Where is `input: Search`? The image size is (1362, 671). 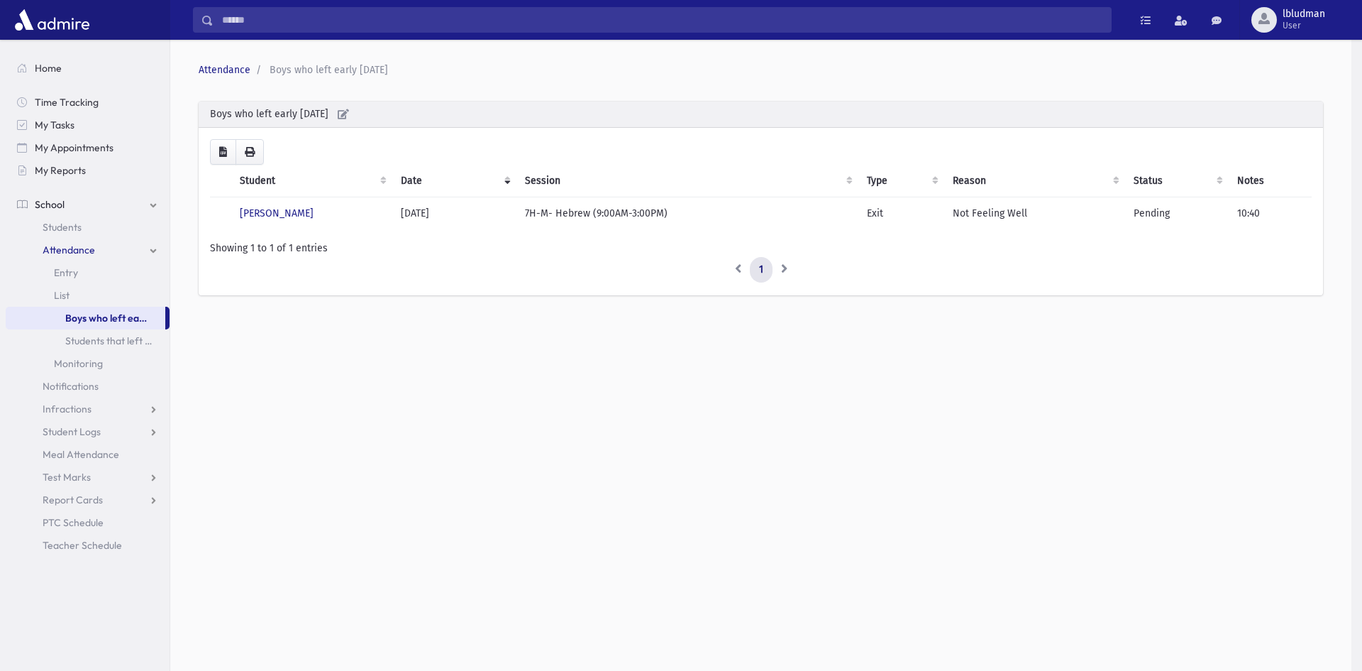
input: Search is located at coordinates (662, 20).